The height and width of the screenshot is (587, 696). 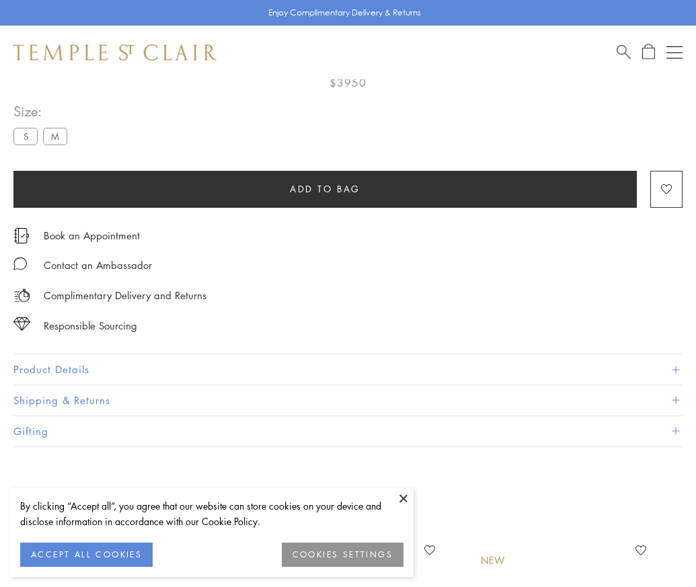 What do you see at coordinates (125, 295) in the screenshot?
I see `p: Complimentary Delivery and Returns` at bounding box center [125, 295].